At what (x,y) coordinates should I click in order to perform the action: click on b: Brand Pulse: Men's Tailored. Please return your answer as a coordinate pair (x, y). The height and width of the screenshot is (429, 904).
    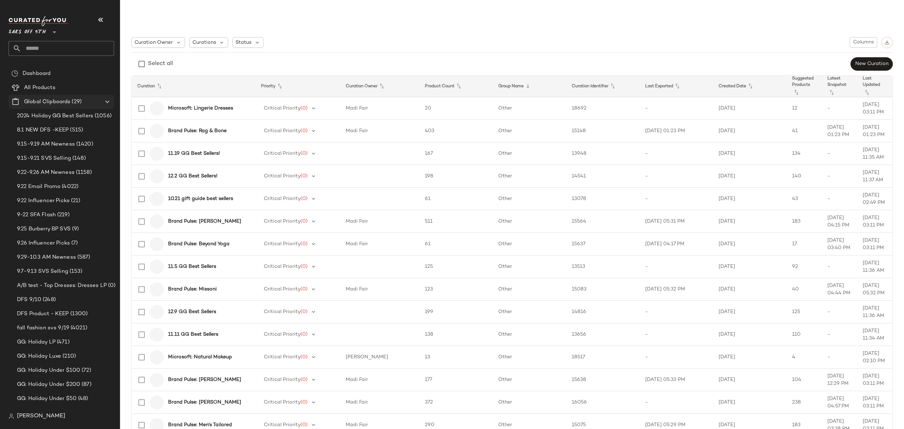
    Looking at the image, I should click on (200, 425).